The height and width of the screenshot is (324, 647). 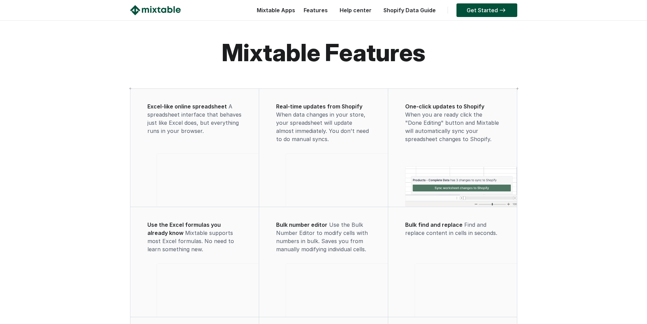 I want to click on a: Get Started, so click(x=487, y=10).